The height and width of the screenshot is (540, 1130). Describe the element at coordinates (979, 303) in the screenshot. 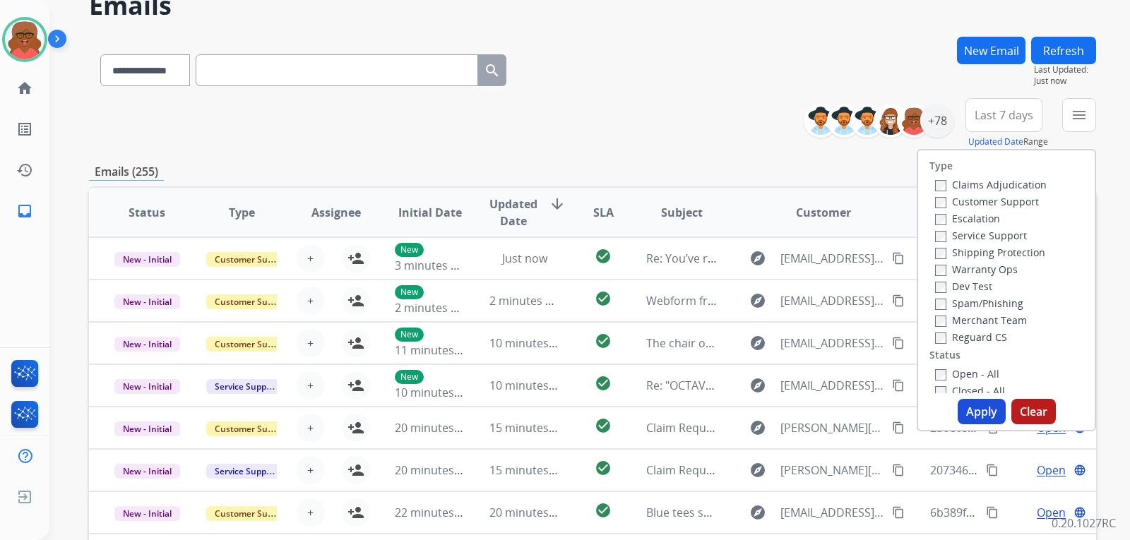

I see `label: Spam/Phishing` at that location.